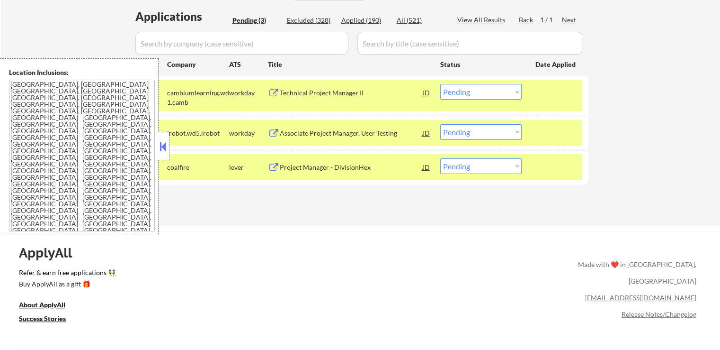 This screenshot has width=720, height=350. What do you see at coordinates (42, 304) in the screenshot?
I see `u: About ApplyAll` at bounding box center [42, 304].